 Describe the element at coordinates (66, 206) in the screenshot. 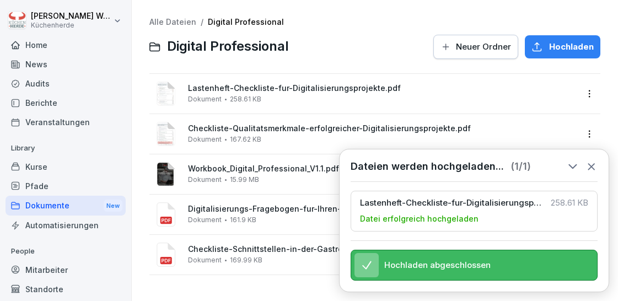

I see `a: DokumenteNew` at that location.